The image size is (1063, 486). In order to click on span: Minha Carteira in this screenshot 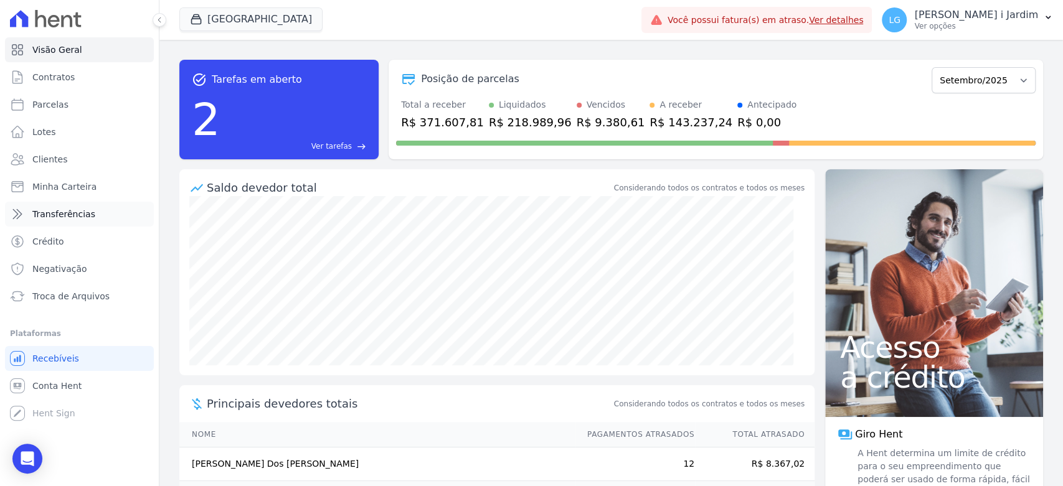, I will do `click(64, 187)`.